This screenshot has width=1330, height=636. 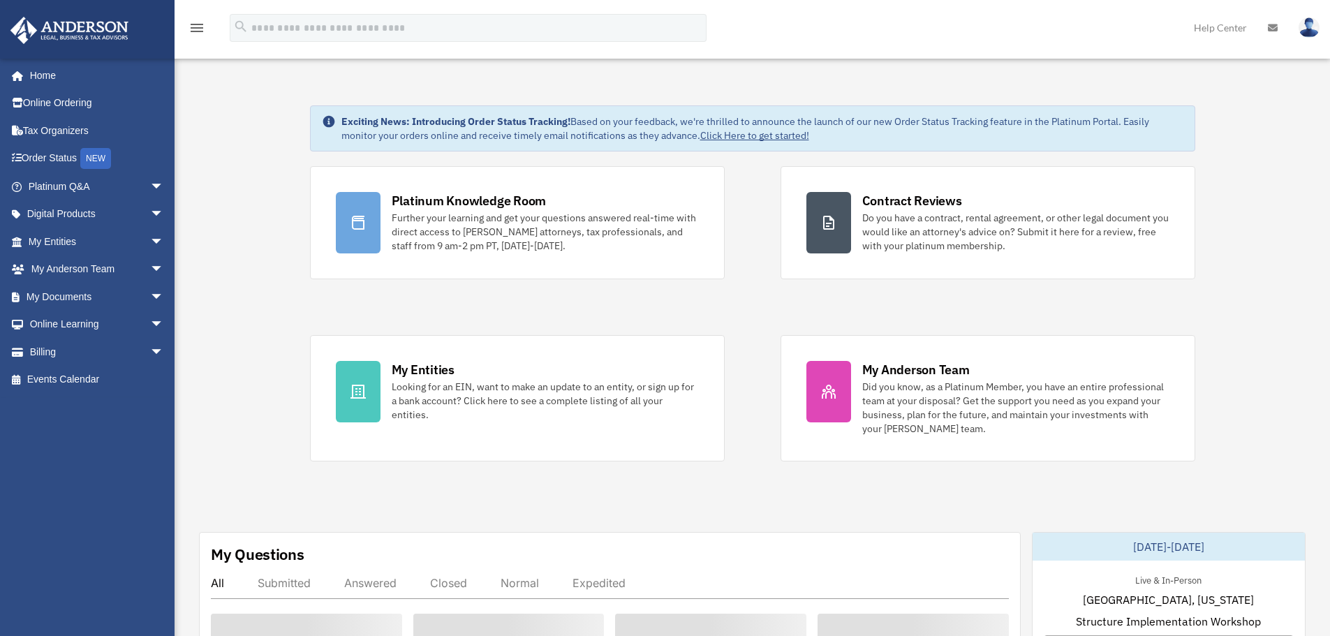 I want to click on div: Based on your feedback, we're thrilled to announce the launch of our new Order Status Tracking fe..., so click(x=762, y=128).